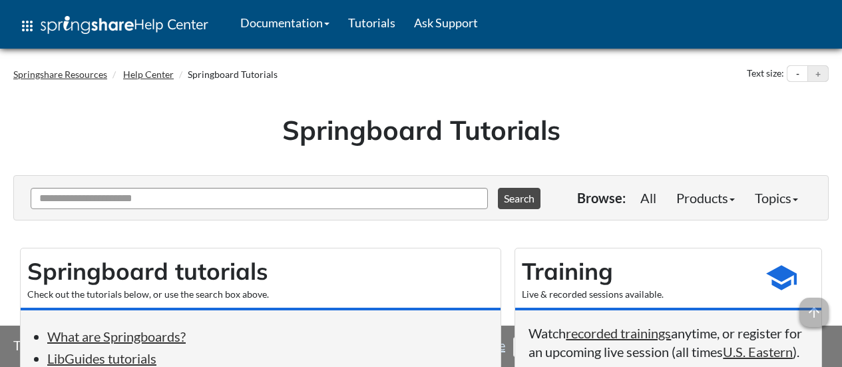 Image resolution: width=842 pixels, height=367 pixels. What do you see at coordinates (60, 74) in the screenshot?
I see `a: Springshare Resources` at bounding box center [60, 74].